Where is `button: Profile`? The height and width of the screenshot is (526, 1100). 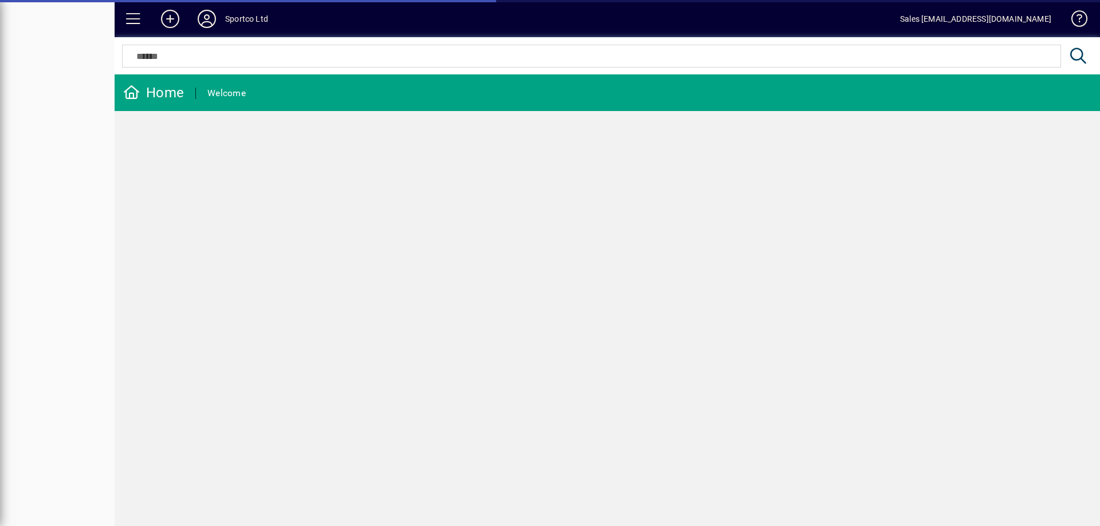 button: Profile is located at coordinates (207, 19).